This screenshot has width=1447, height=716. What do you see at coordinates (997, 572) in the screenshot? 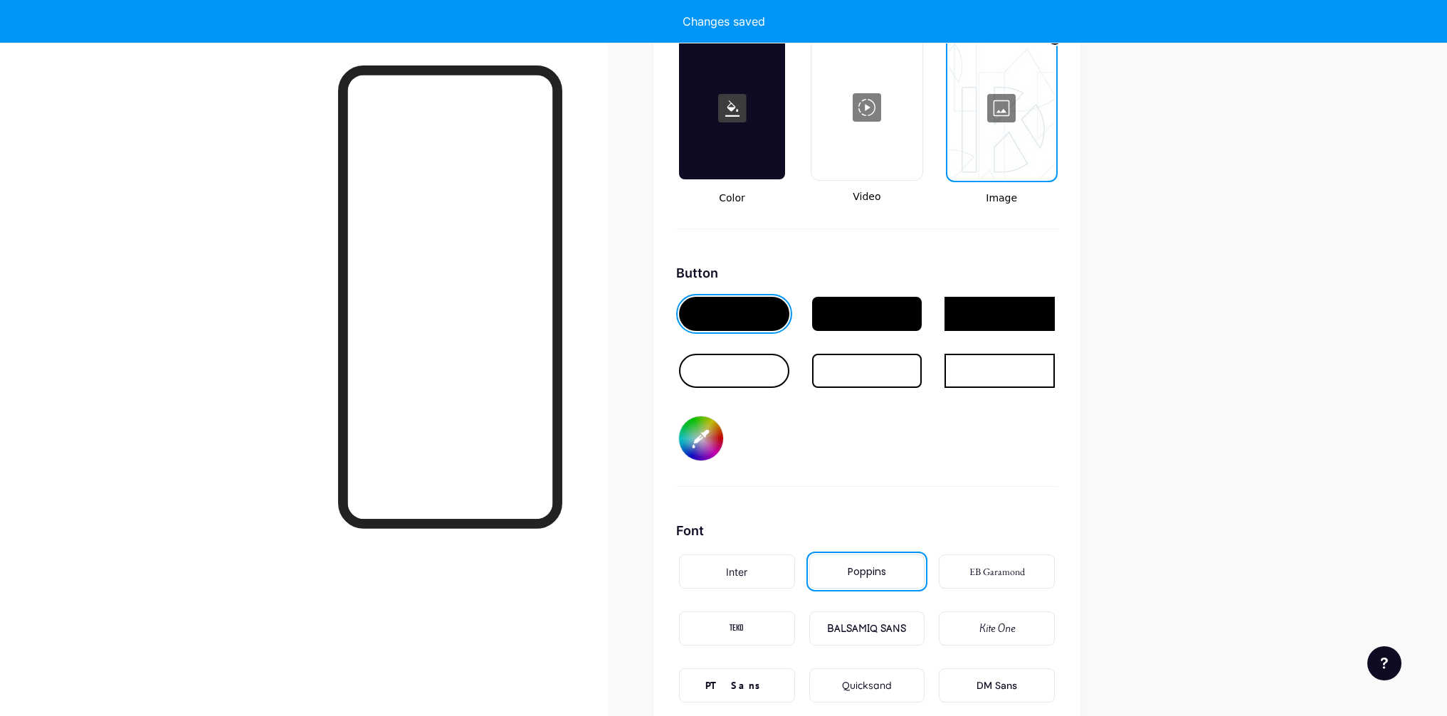
I see `div: EB Garamond` at bounding box center [997, 572].